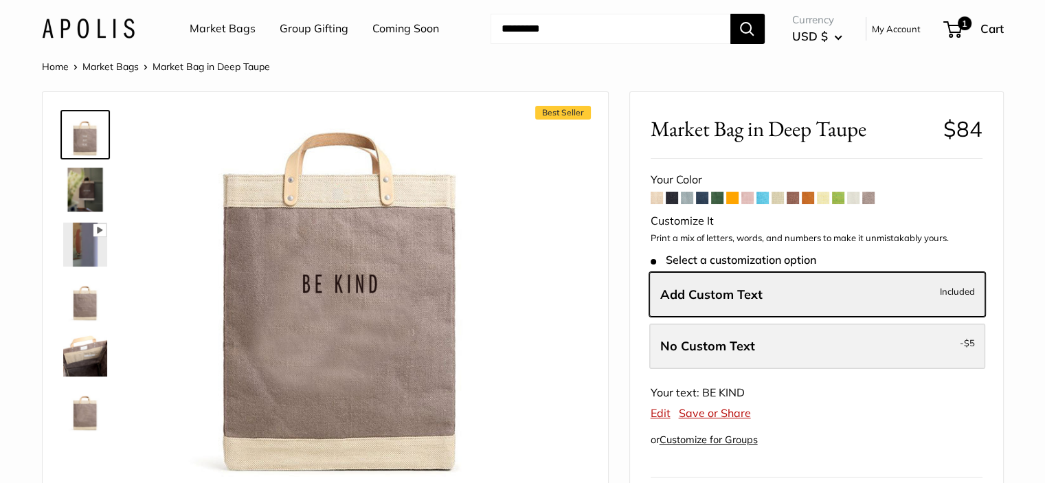 The width and height of the screenshot is (1045, 483). Describe the element at coordinates (816, 221) in the screenshot. I see `div: Customize It` at that location.